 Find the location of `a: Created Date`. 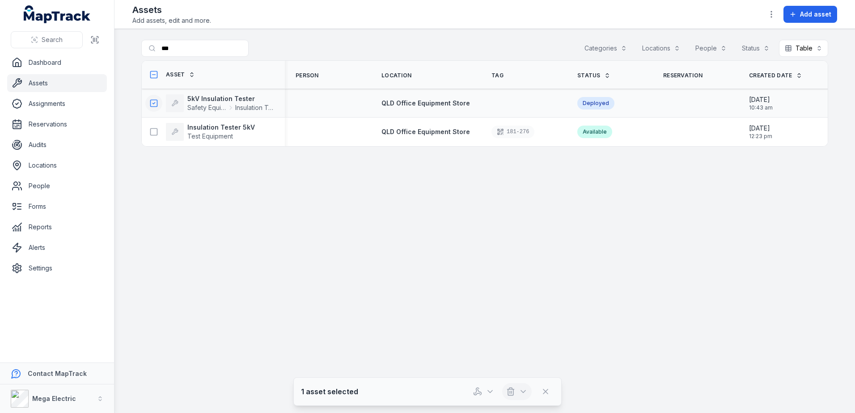

a: Created Date is located at coordinates (776, 76).